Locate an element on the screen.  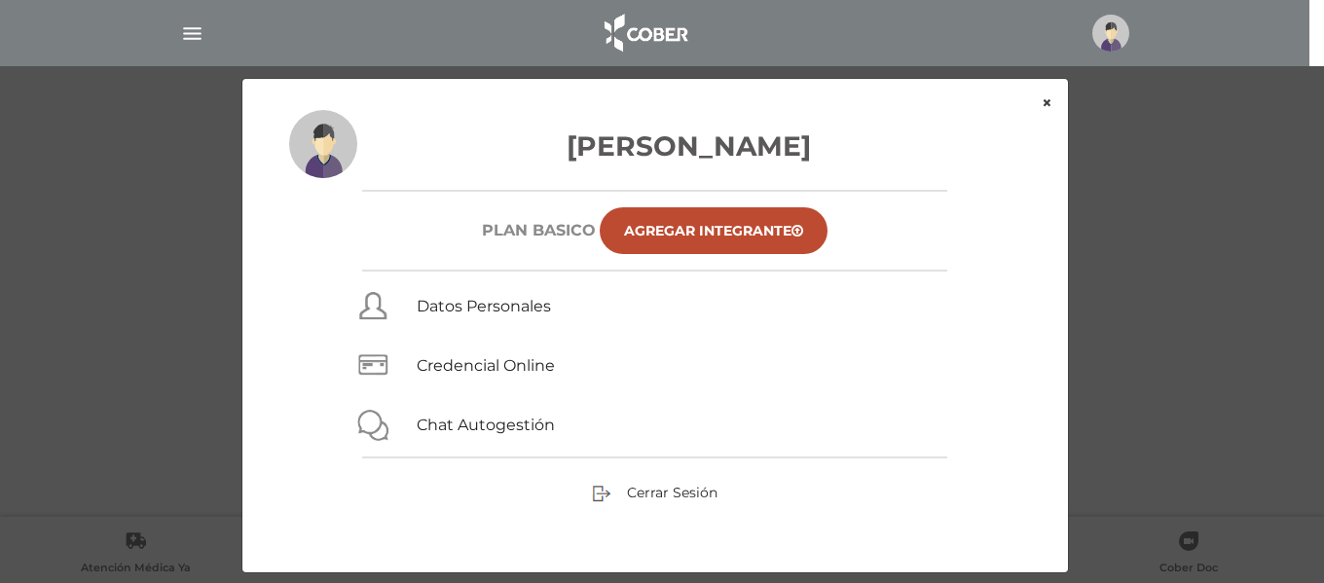
h6: Plan Basico is located at coordinates (538, 230).